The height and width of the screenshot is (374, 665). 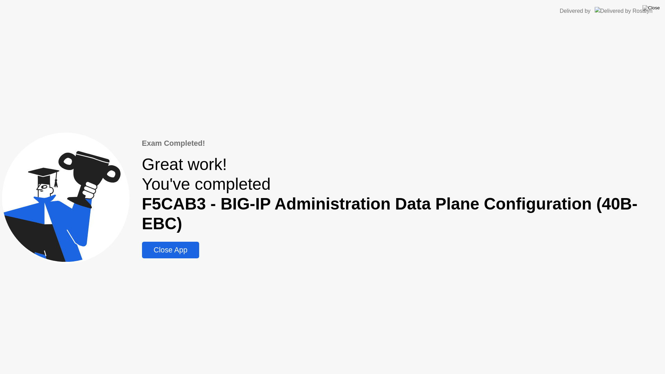 What do you see at coordinates (623, 11) in the screenshot?
I see `img: Delivered by Rosalyn` at bounding box center [623, 11].